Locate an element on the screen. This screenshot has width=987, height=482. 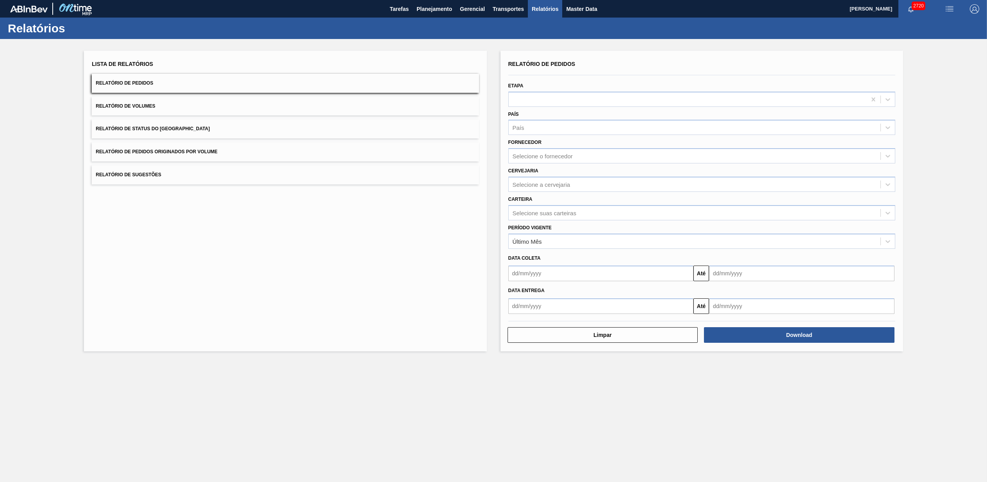
button: Relatório de Volumes is located at coordinates (285, 106).